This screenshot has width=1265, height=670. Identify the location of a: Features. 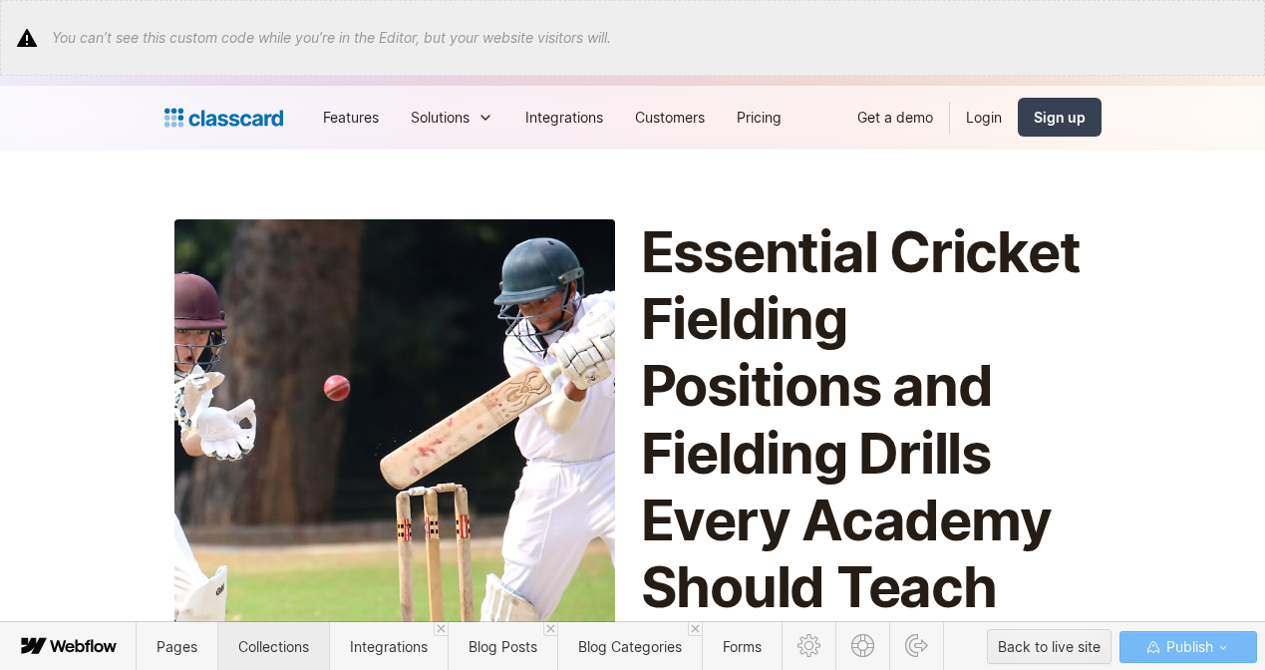
(351, 117).